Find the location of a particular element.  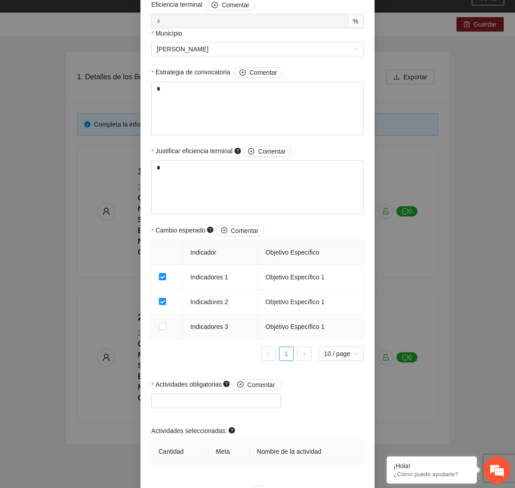

th: Objetivo Específico is located at coordinates (311, 252).